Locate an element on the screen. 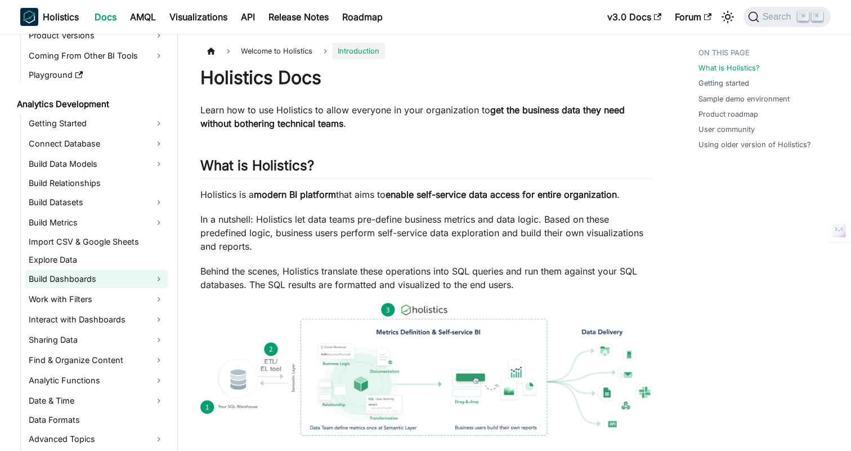  strong: modern BI platform is located at coordinates (295, 194).